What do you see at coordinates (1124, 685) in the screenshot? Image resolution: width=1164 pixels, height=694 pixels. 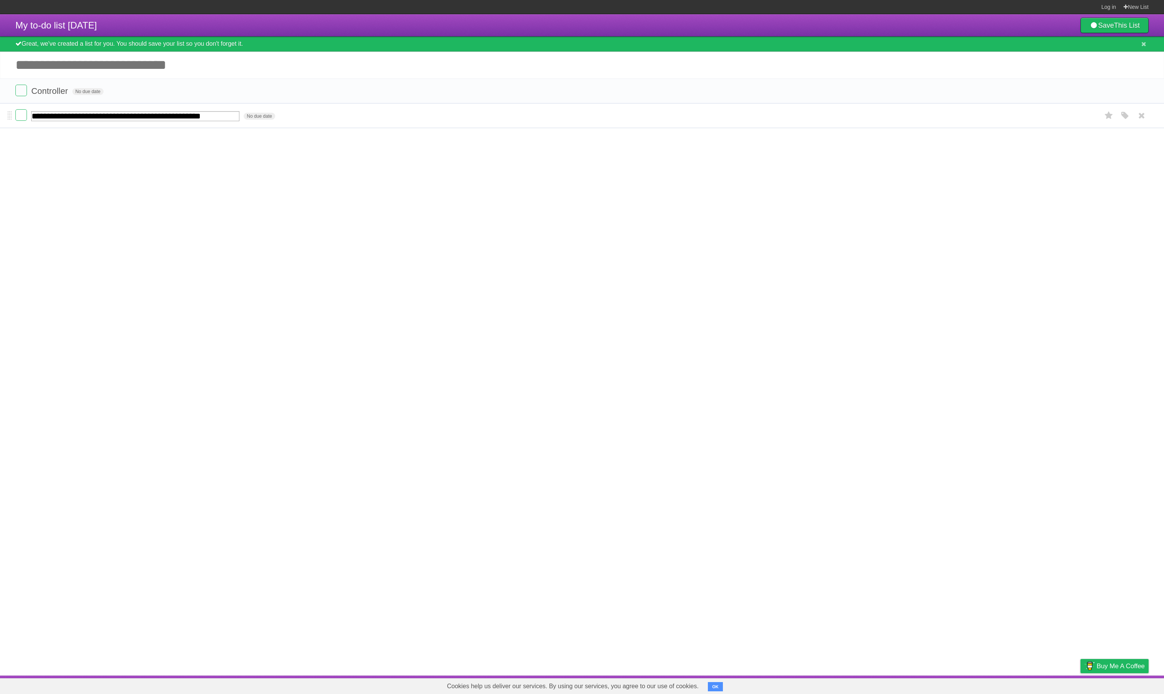 I see `a: Suggest a feature` at bounding box center [1124, 685].